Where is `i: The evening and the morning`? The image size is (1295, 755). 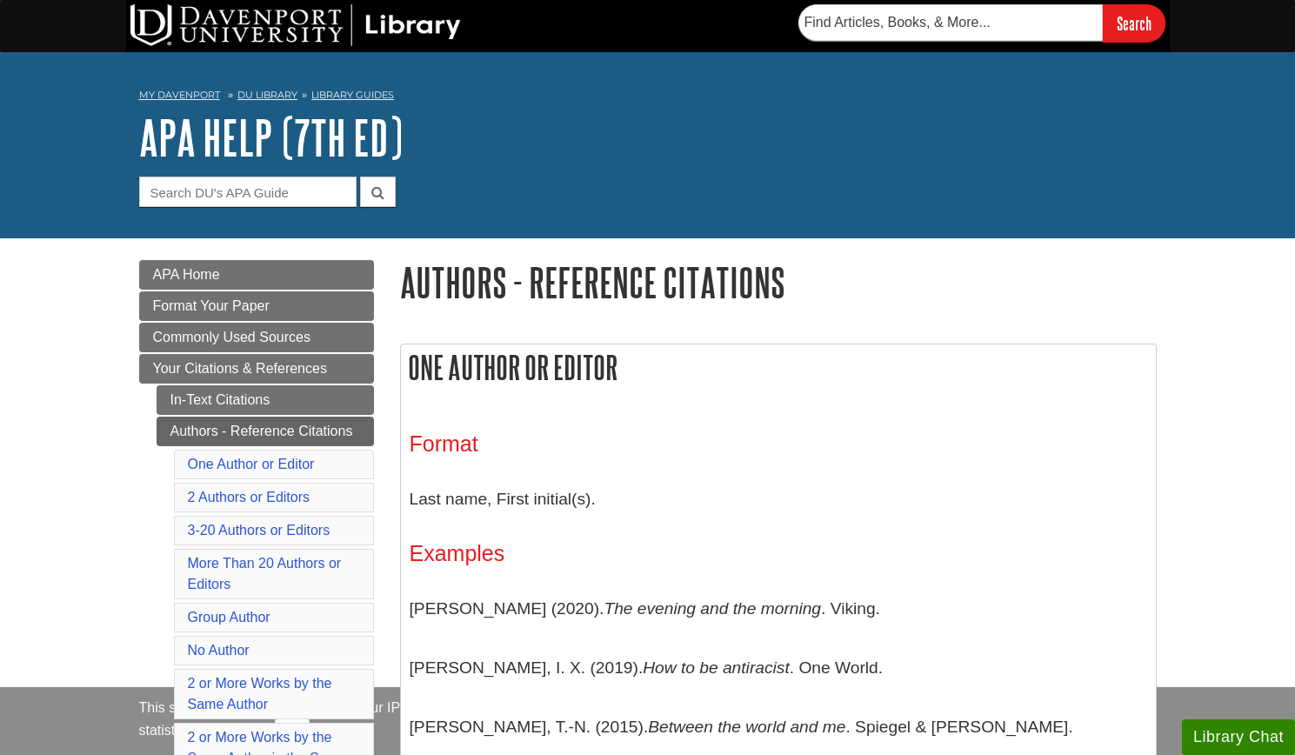
i: The evening and the morning is located at coordinates (713, 608).